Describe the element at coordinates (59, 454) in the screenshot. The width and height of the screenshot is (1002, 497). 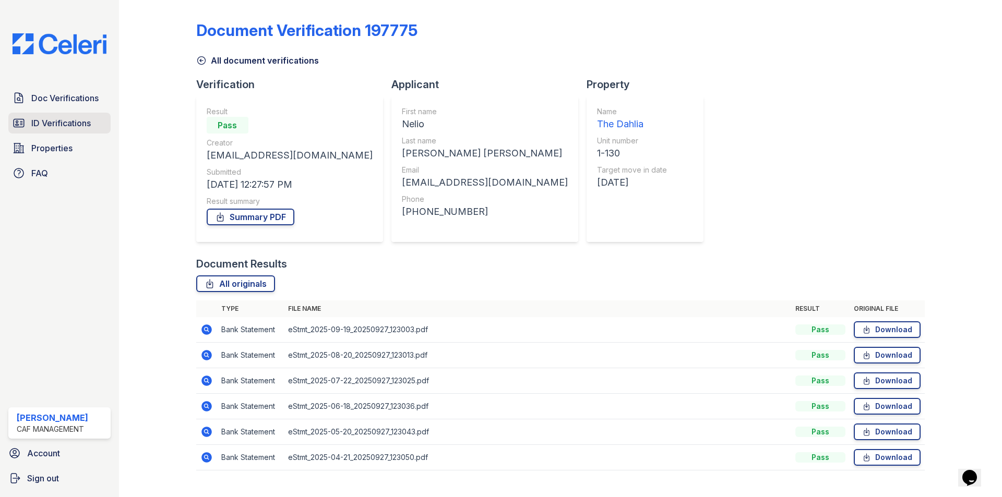
I see `a: Account` at that location.